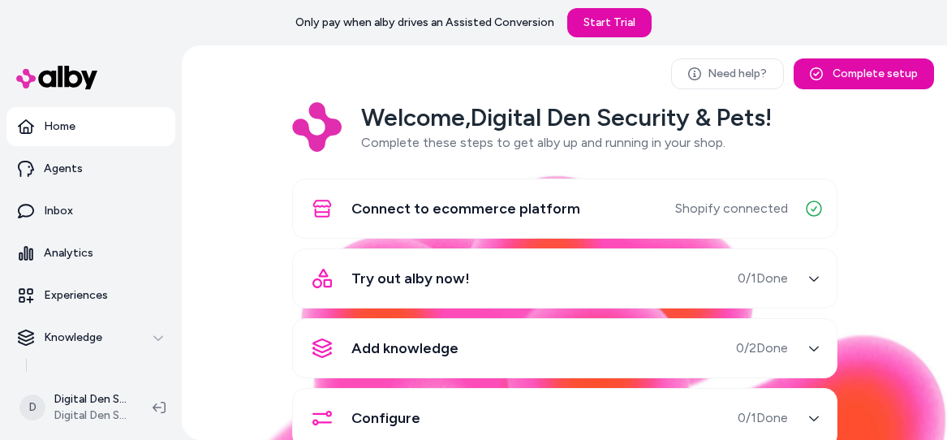 Image resolution: width=947 pixels, height=440 pixels. What do you see at coordinates (385, 418) in the screenshot?
I see `span: Configure` at bounding box center [385, 418].